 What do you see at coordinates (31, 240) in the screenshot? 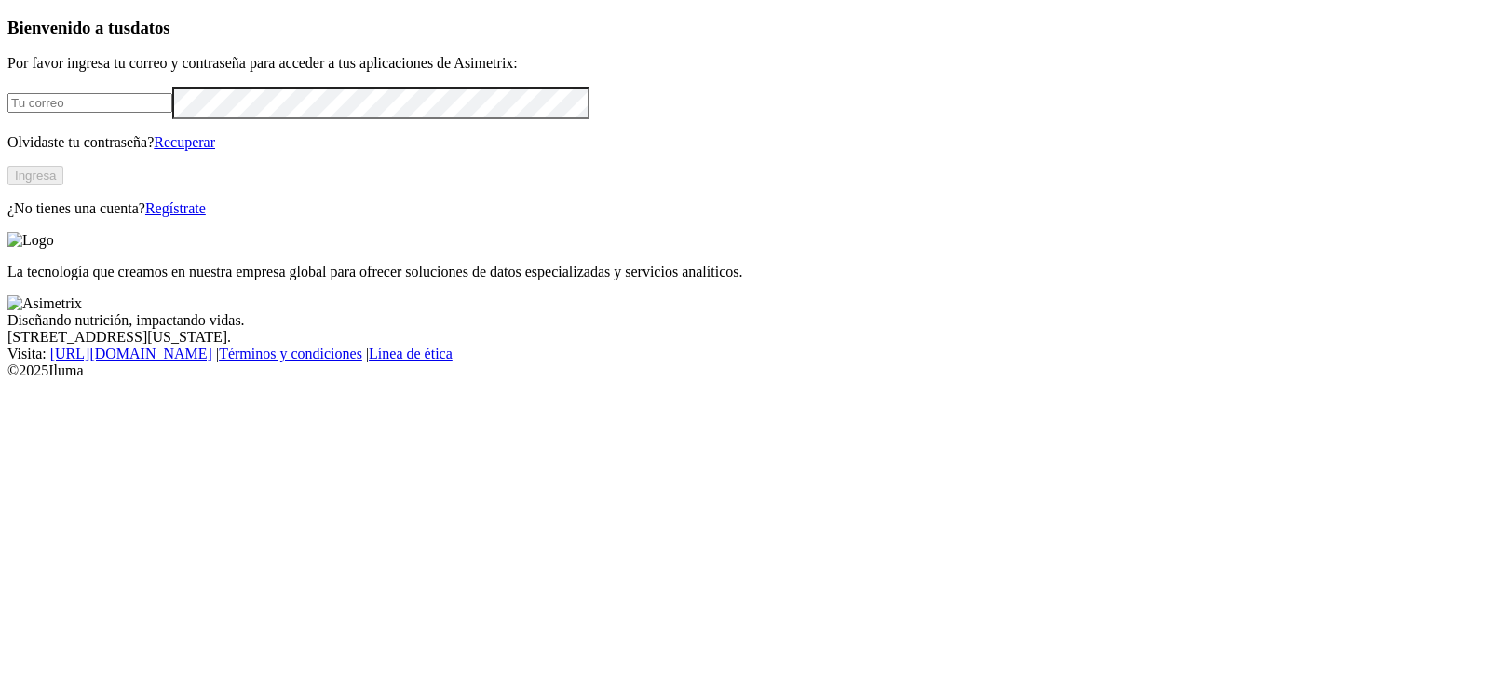
I see `img: Logo` at bounding box center [31, 240].